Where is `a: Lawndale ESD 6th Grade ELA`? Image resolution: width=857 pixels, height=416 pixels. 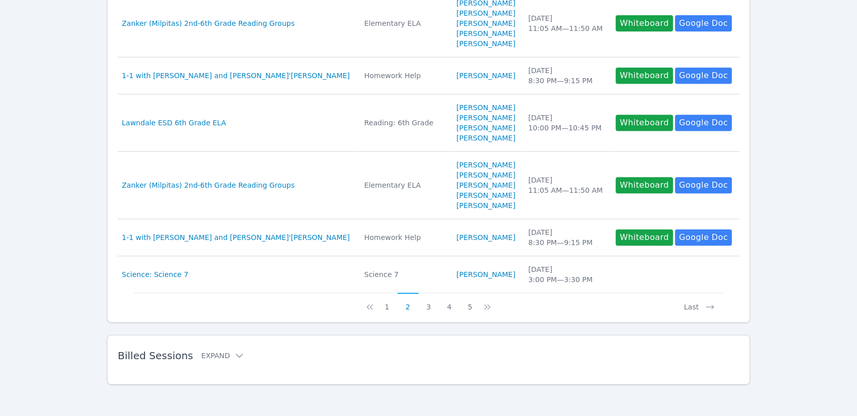 a: Lawndale ESD 6th Grade ELA is located at coordinates (174, 123).